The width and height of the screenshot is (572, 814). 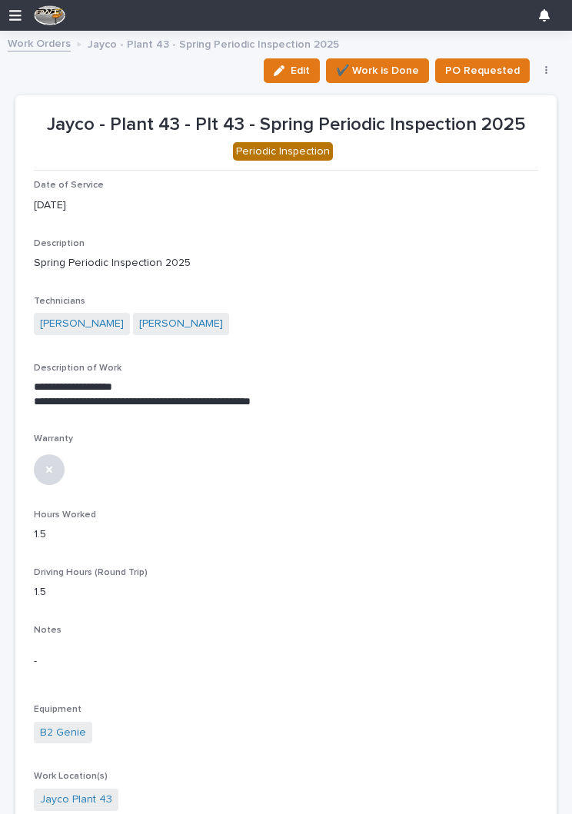 I want to click on span: Work Location(s), so click(x=71, y=777).